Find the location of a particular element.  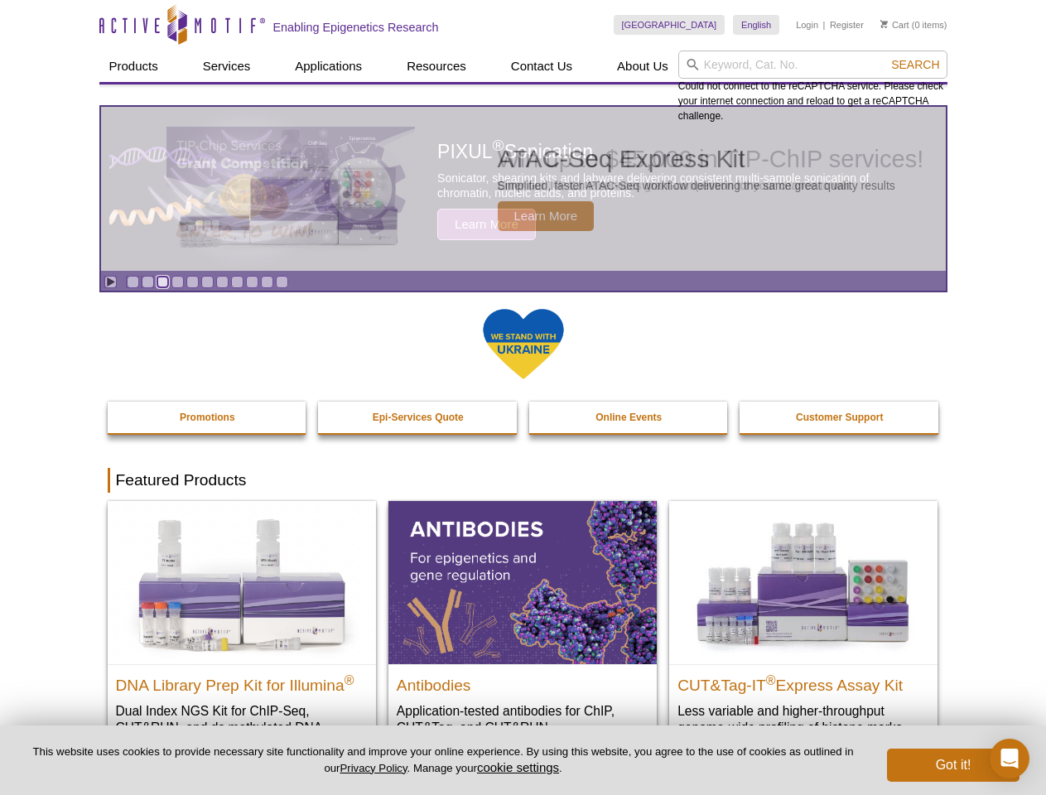

a: Toggle autoplay is located at coordinates (110, 281).